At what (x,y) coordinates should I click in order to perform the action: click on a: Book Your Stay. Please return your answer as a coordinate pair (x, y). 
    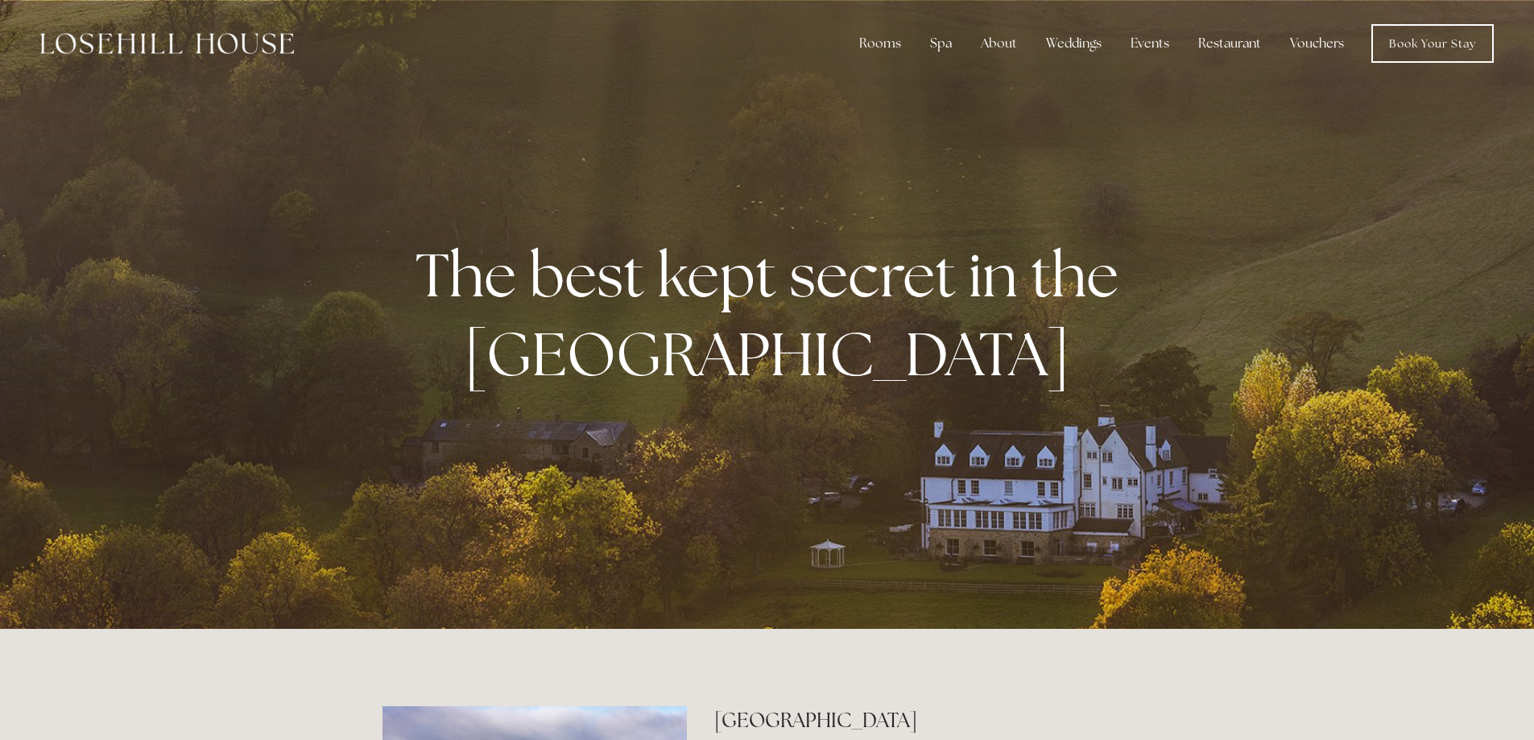
    Looking at the image, I should click on (1433, 43).